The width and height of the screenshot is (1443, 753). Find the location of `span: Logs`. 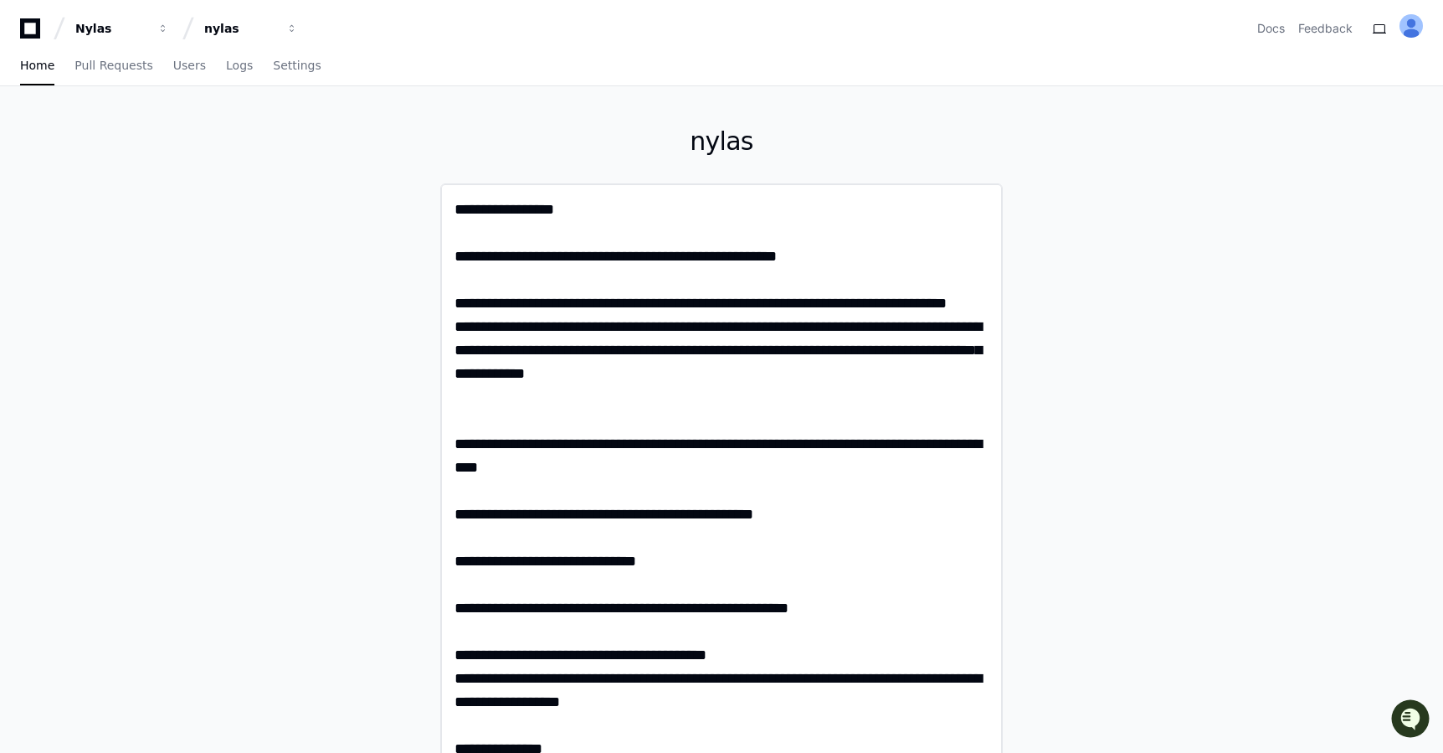

span: Logs is located at coordinates (239, 65).